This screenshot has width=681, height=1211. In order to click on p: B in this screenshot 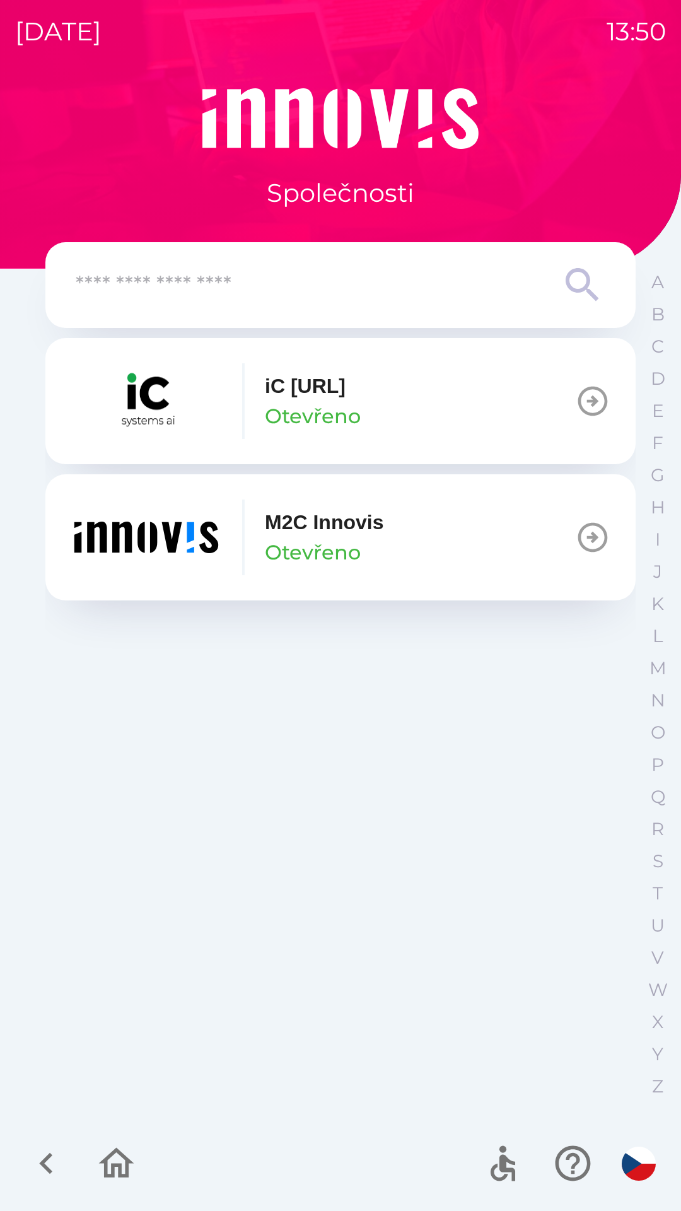, I will do `click(658, 314)`.